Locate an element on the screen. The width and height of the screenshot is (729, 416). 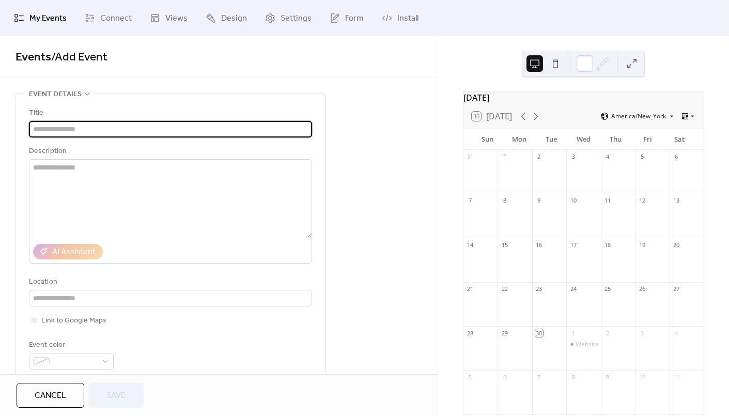
div: Location is located at coordinates (170, 282).